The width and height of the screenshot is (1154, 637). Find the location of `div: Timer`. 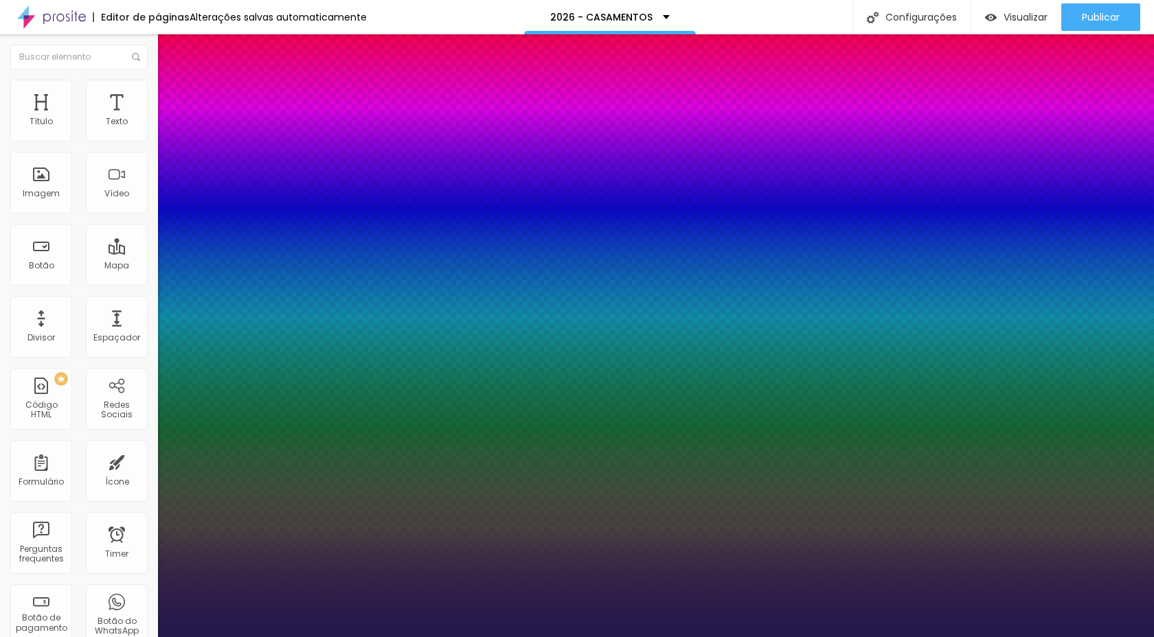

div: Timer is located at coordinates (117, 554).